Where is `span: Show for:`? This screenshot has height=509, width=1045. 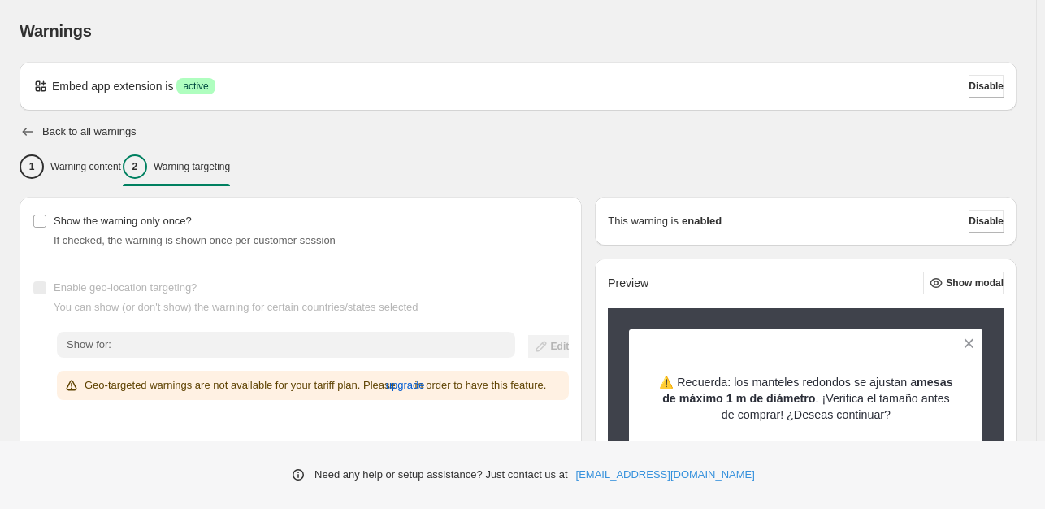 span: Show for: is located at coordinates (89, 344).